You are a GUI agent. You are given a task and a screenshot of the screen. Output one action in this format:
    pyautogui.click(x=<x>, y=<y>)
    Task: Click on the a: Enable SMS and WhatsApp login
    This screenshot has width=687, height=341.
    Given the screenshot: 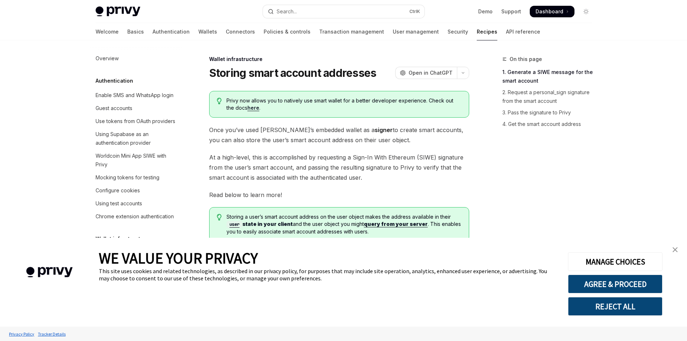 What is the action you would take?
    pyautogui.click(x=136, y=95)
    